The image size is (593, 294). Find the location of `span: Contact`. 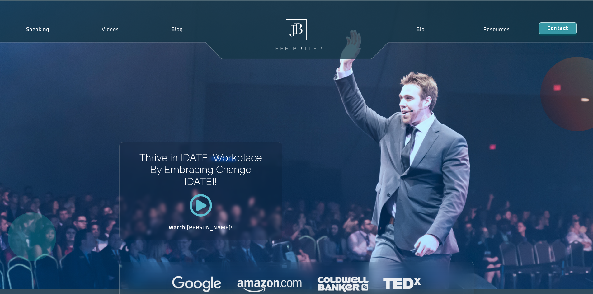

span: Contact is located at coordinates (557, 28).